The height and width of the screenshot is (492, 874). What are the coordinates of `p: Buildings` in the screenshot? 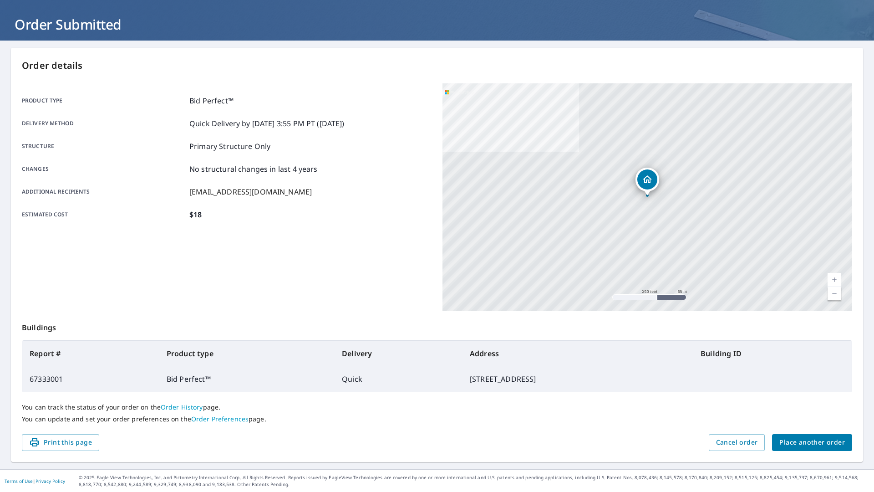 It's located at (437, 326).